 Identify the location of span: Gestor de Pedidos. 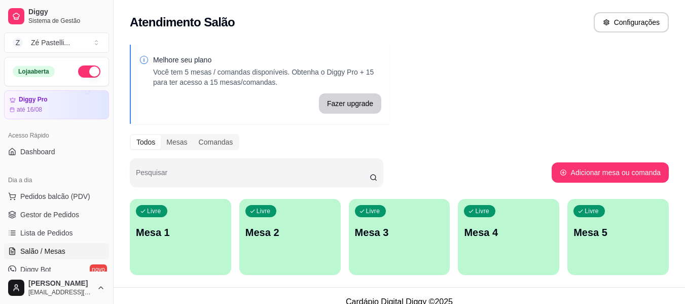
(50, 215).